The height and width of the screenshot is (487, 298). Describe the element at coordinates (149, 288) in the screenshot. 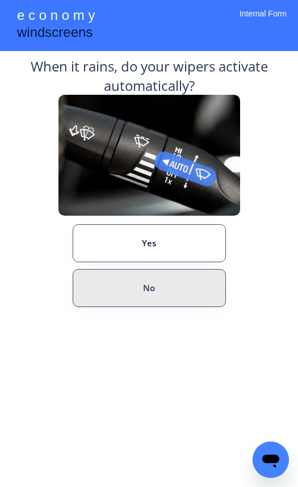

I see `button: No` at that location.